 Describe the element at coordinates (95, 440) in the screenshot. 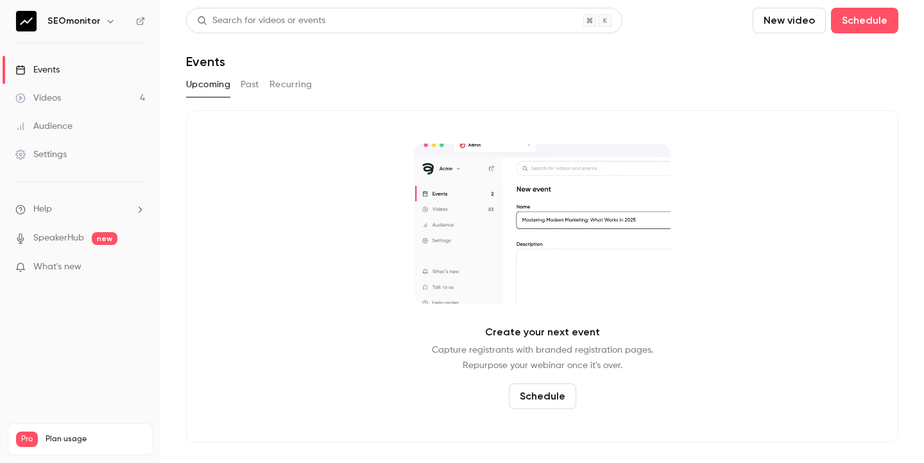

I see `span: Plan usage` at that location.